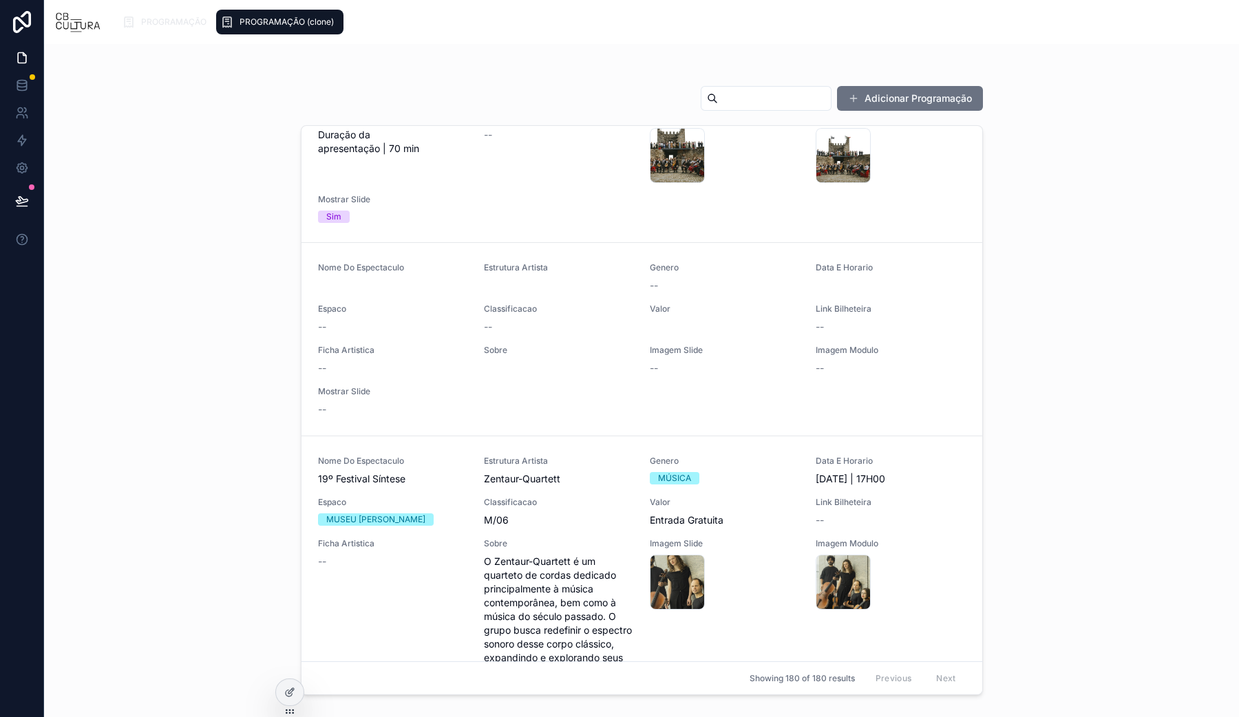 This screenshot has height=717, width=1239. Describe the element at coordinates (558, 479) in the screenshot. I see `span: Zentaur-Quartett` at that location.